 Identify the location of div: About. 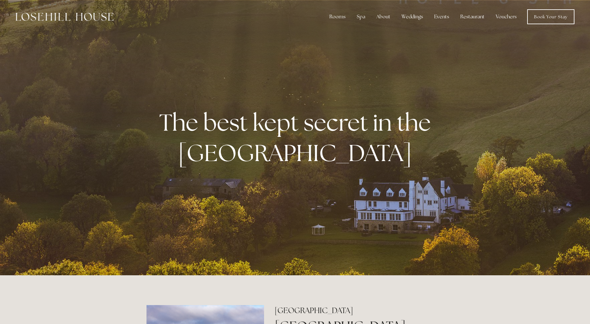
(383, 17).